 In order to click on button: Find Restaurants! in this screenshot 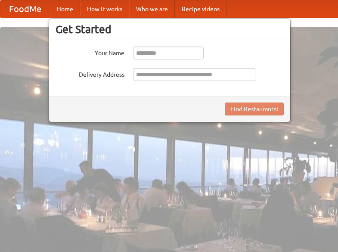, I will do `click(254, 109)`.